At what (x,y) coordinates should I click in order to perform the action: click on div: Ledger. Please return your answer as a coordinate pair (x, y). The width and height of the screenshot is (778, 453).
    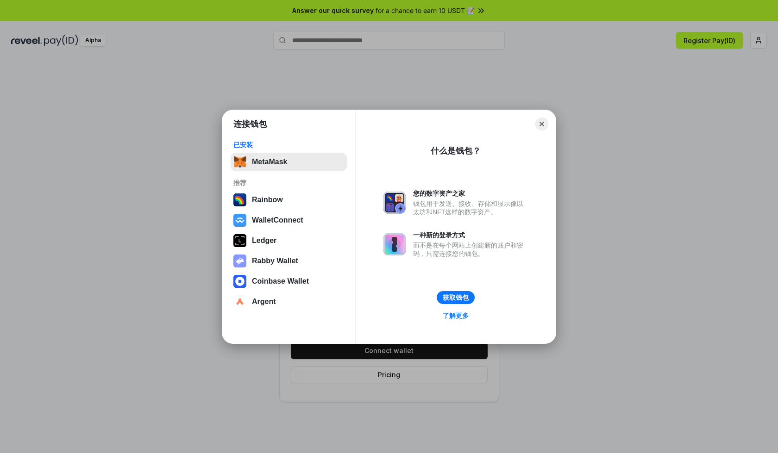
    Looking at the image, I should click on (264, 241).